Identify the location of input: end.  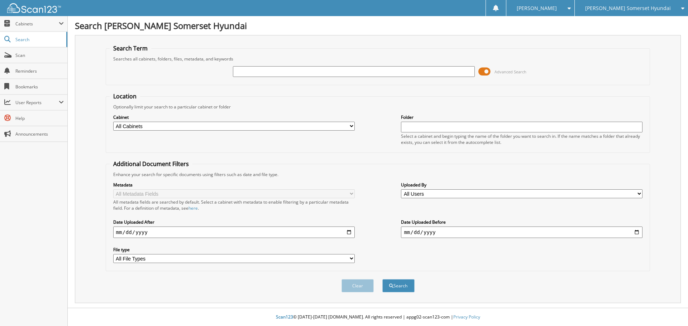
(521, 232).